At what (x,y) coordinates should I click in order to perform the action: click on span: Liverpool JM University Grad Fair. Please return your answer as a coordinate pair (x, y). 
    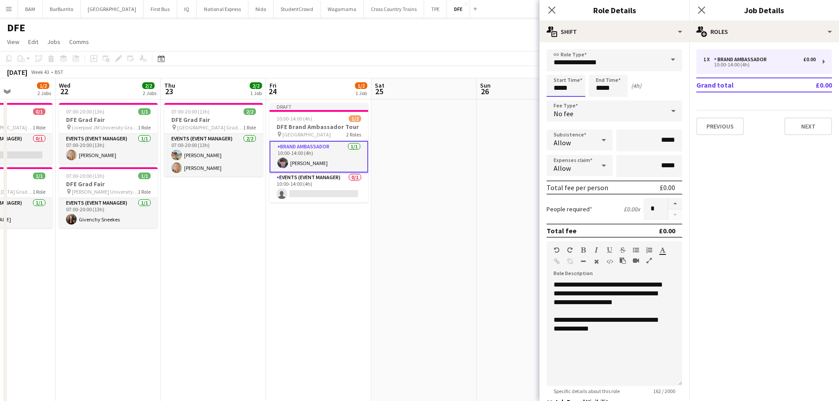
    Looking at the image, I should click on (105, 127).